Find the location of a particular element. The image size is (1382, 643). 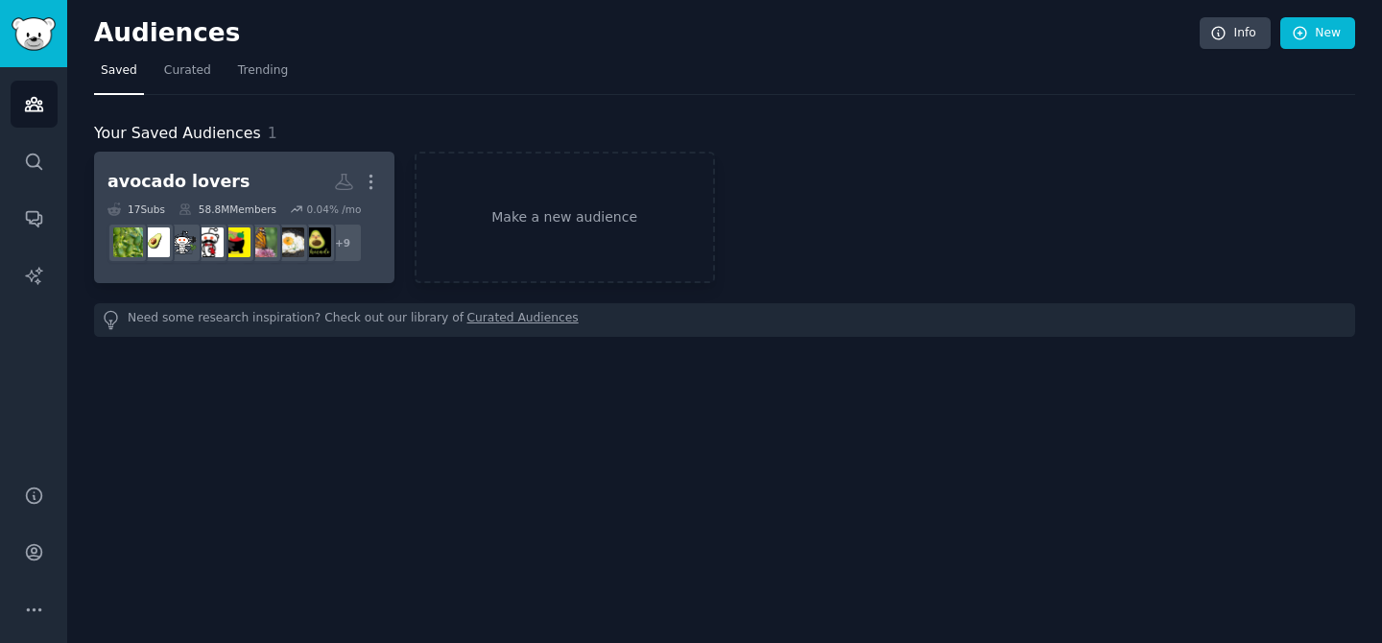

span: Curated is located at coordinates (187, 71).